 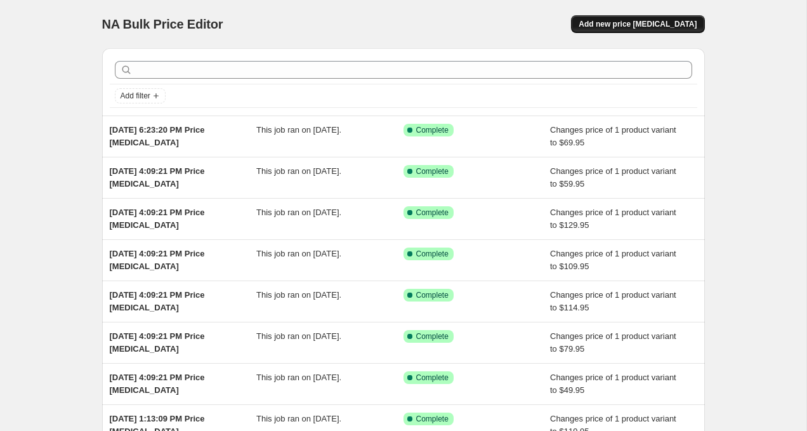 I want to click on span: Changes price of 1 product variant to $129.95, so click(x=613, y=218).